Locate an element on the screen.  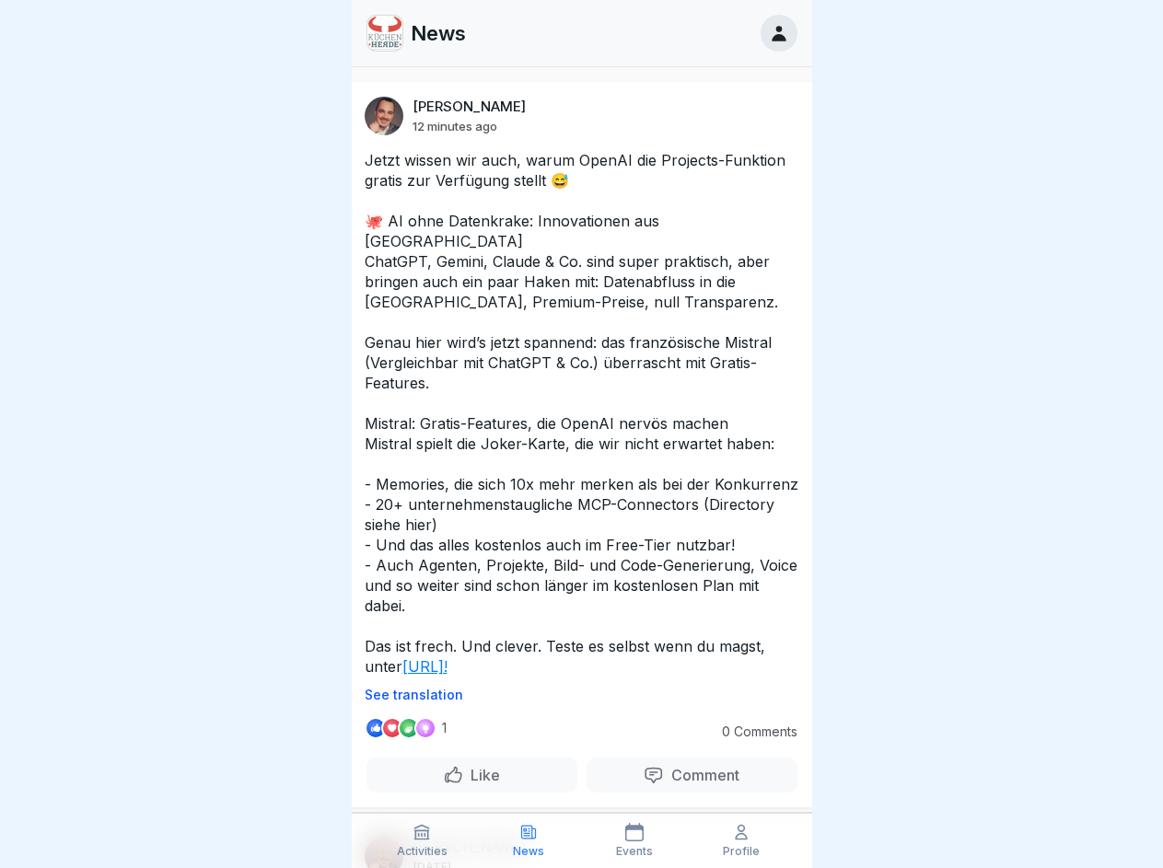
p: 12 minutes ago is located at coordinates (455, 126).